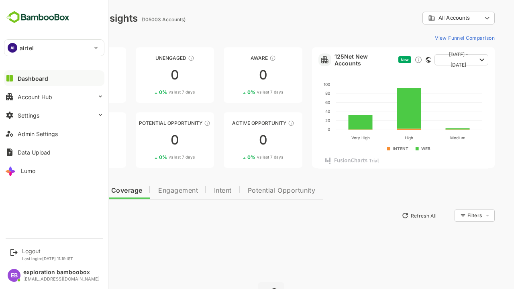 This screenshot has height=289, width=514. I want to click on div: Engaged, so click(59, 123).